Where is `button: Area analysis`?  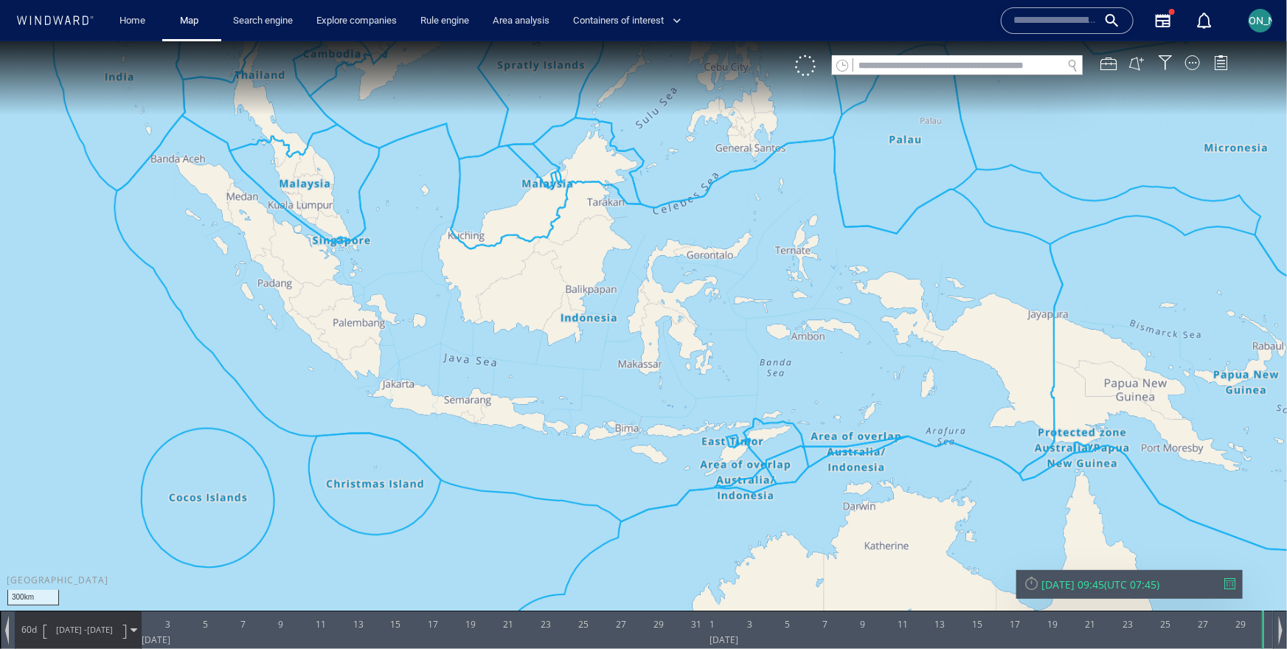 button: Area analysis is located at coordinates (521, 21).